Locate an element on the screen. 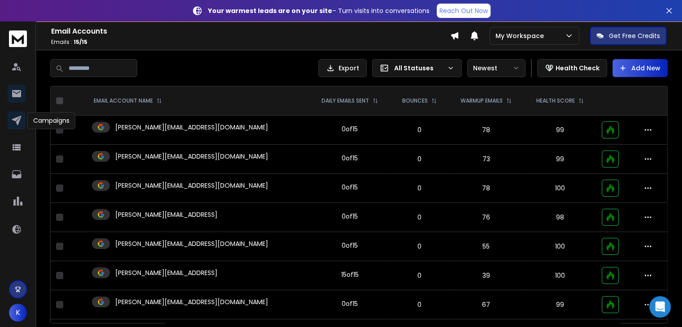  p: WARMUP EMAILS is located at coordinates (482, 101).